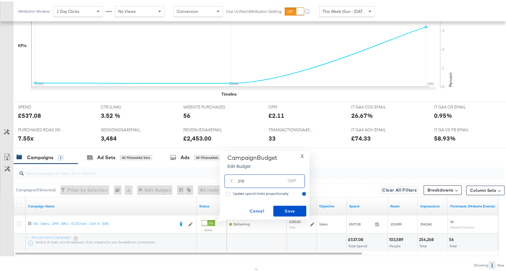 The image size is (506, 271). What do you see at coordinates (403, 205) in the screenshot?
I see `a: The number of people your ad was served to.` at bounding box center [403, 205].